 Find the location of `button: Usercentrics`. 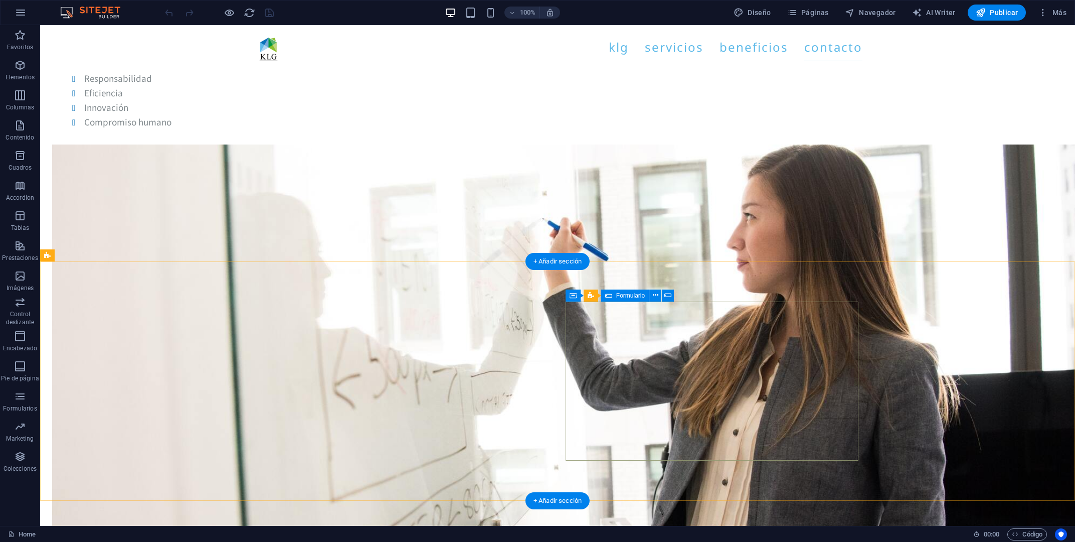

button: Usercentrics is located at coordinates (1061, 534).